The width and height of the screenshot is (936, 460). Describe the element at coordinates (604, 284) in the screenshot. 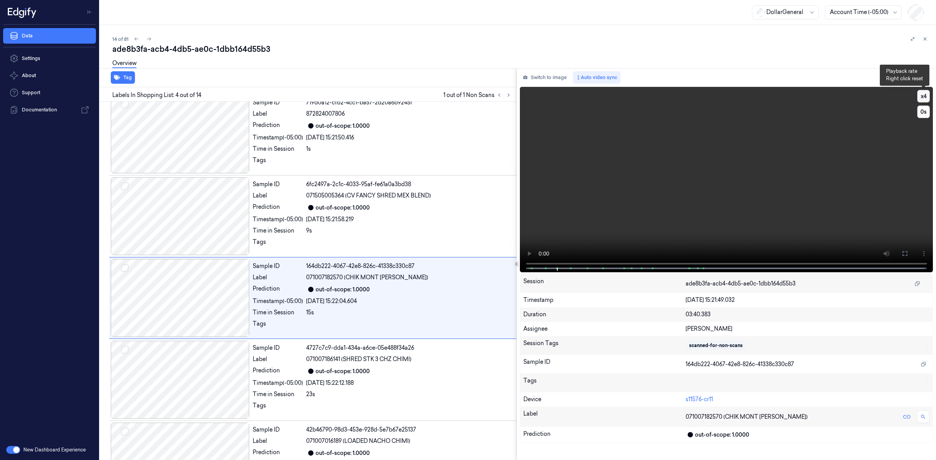

I see `div: Session` at that location.